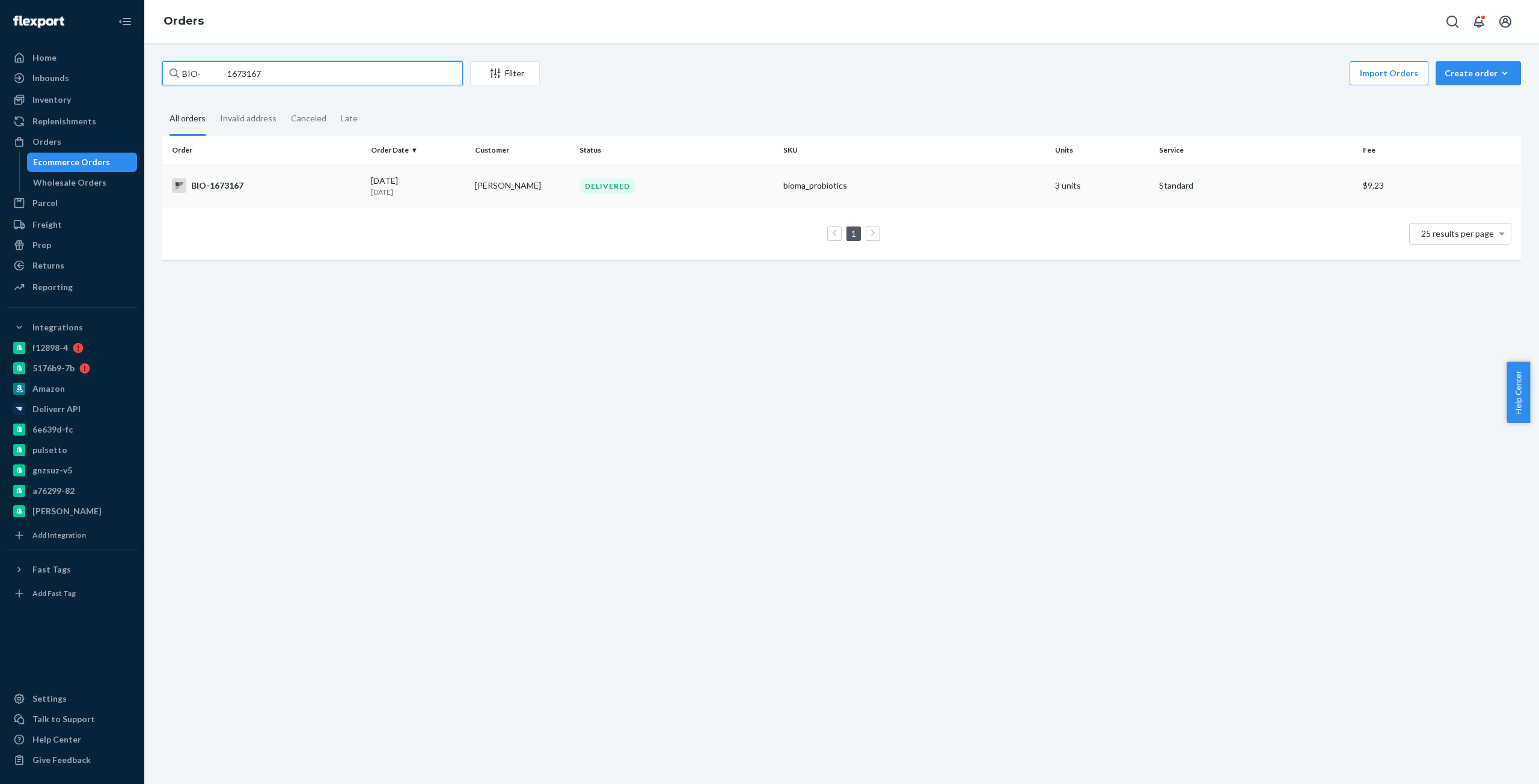 The height and width of the screenshot is (784, 1539). Describe the element at coordinates (249, 118) in the screenshot. I see `div: Invalid address` at that location.